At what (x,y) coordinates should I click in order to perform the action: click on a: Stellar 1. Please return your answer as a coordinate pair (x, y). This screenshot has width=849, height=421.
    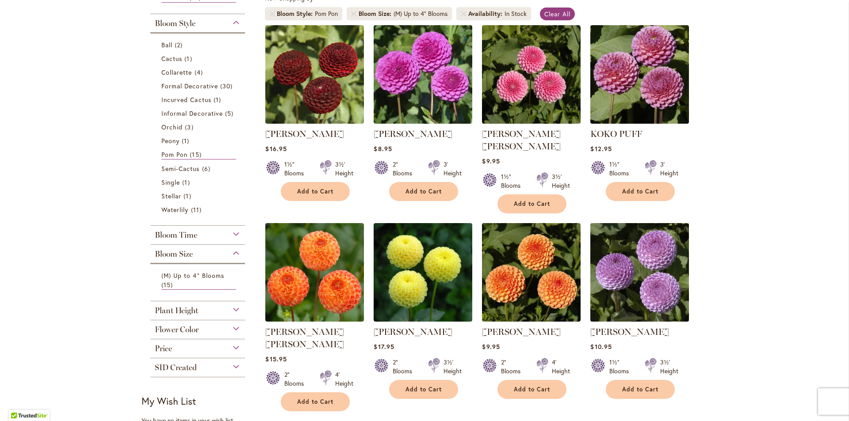
    Looking at the image, I should click on (198, 196).